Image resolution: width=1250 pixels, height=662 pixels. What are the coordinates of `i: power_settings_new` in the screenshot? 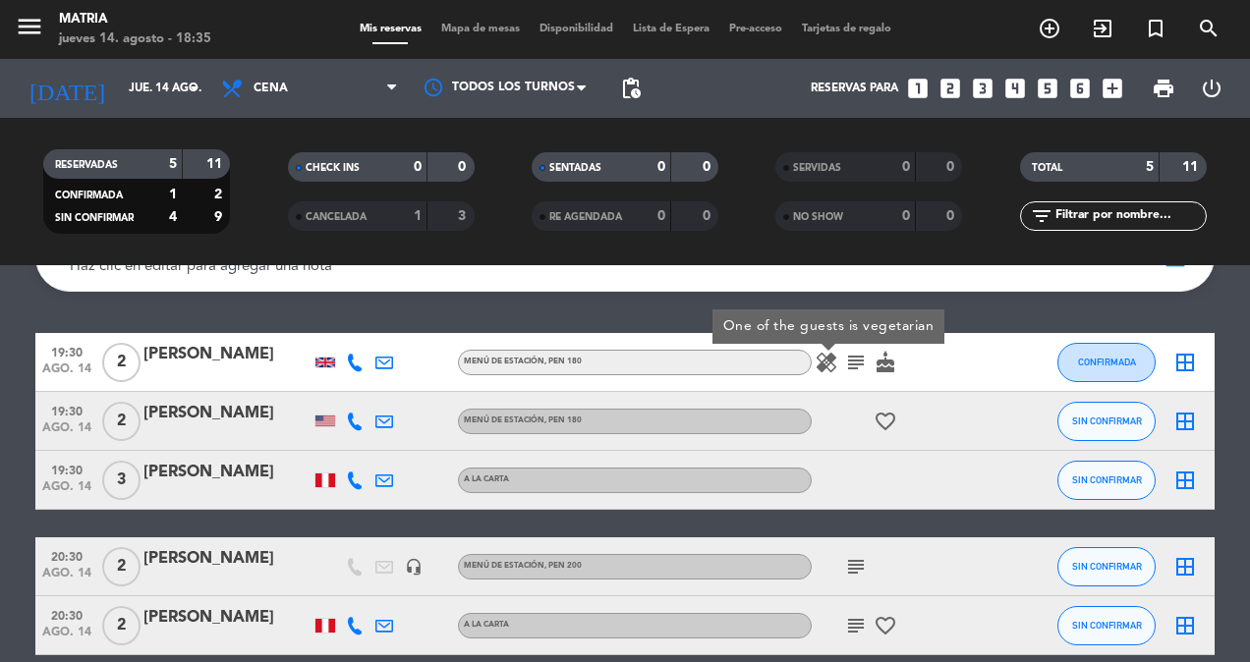 It's located at (1211, 88).